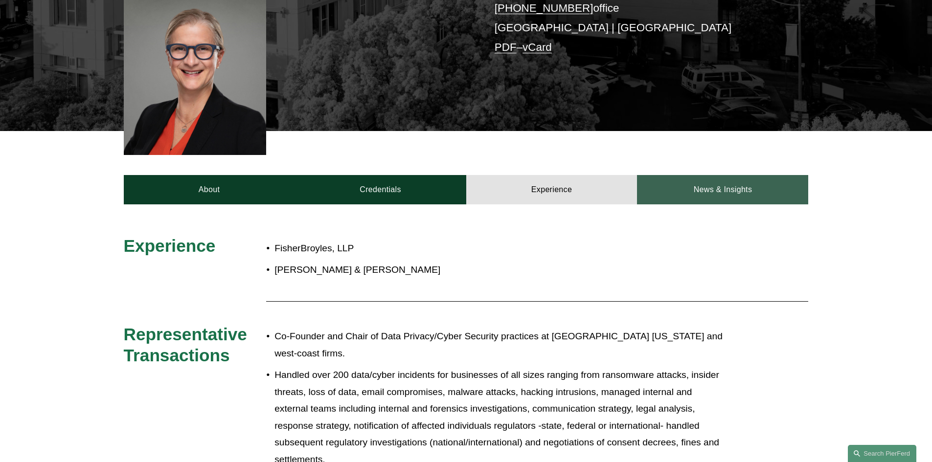  What do you see at coordinates (723, 190) in the screenshot?
I see `a: News & Insights` at bounding box center [723, 190].